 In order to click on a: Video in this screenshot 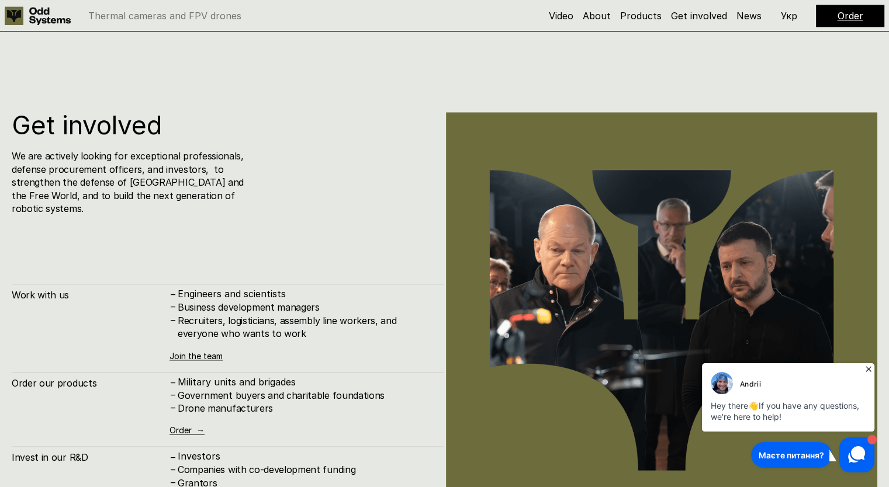, I will do `click(561, 16)`.